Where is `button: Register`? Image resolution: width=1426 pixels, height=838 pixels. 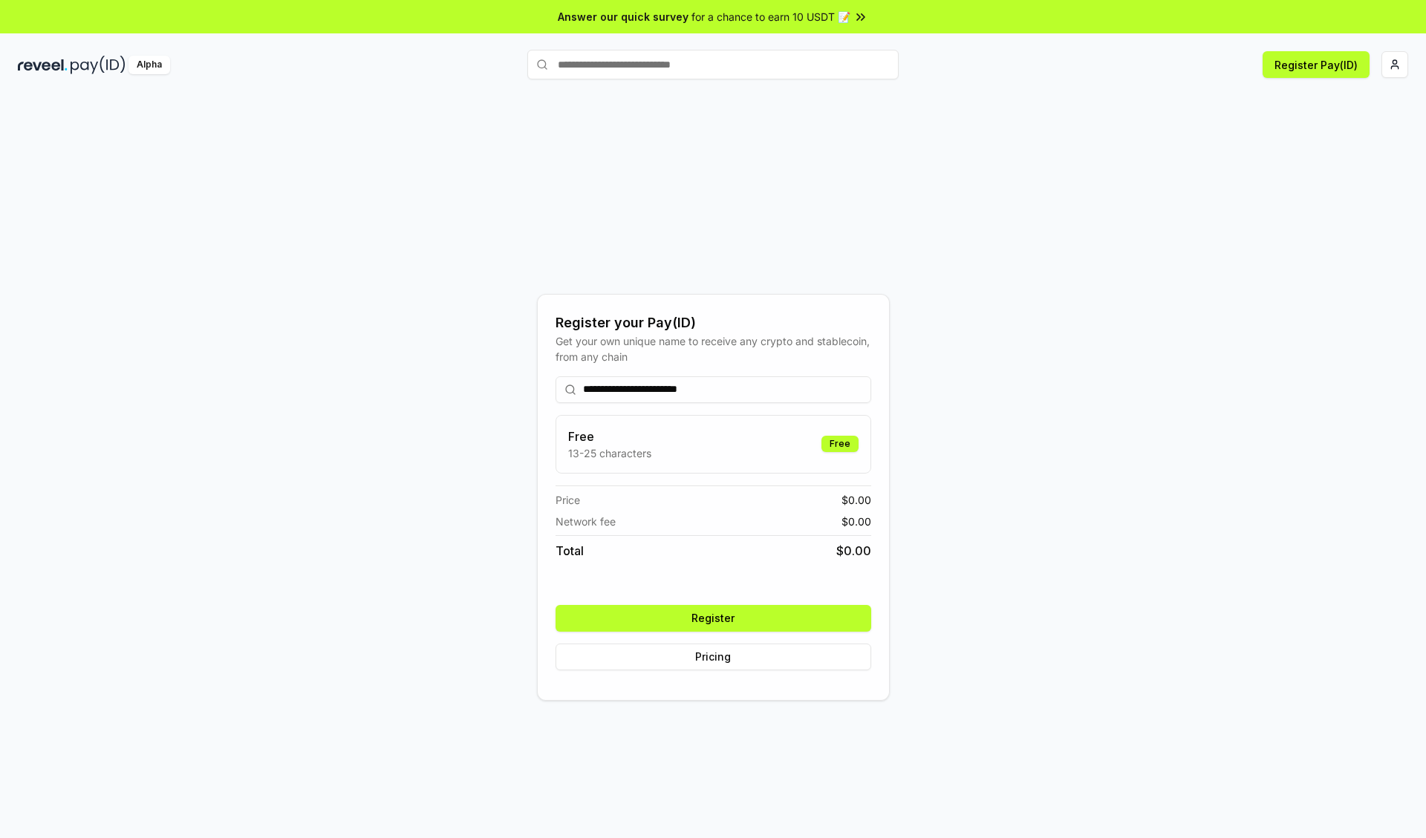 button: Register is located at coordinates (713, 618).